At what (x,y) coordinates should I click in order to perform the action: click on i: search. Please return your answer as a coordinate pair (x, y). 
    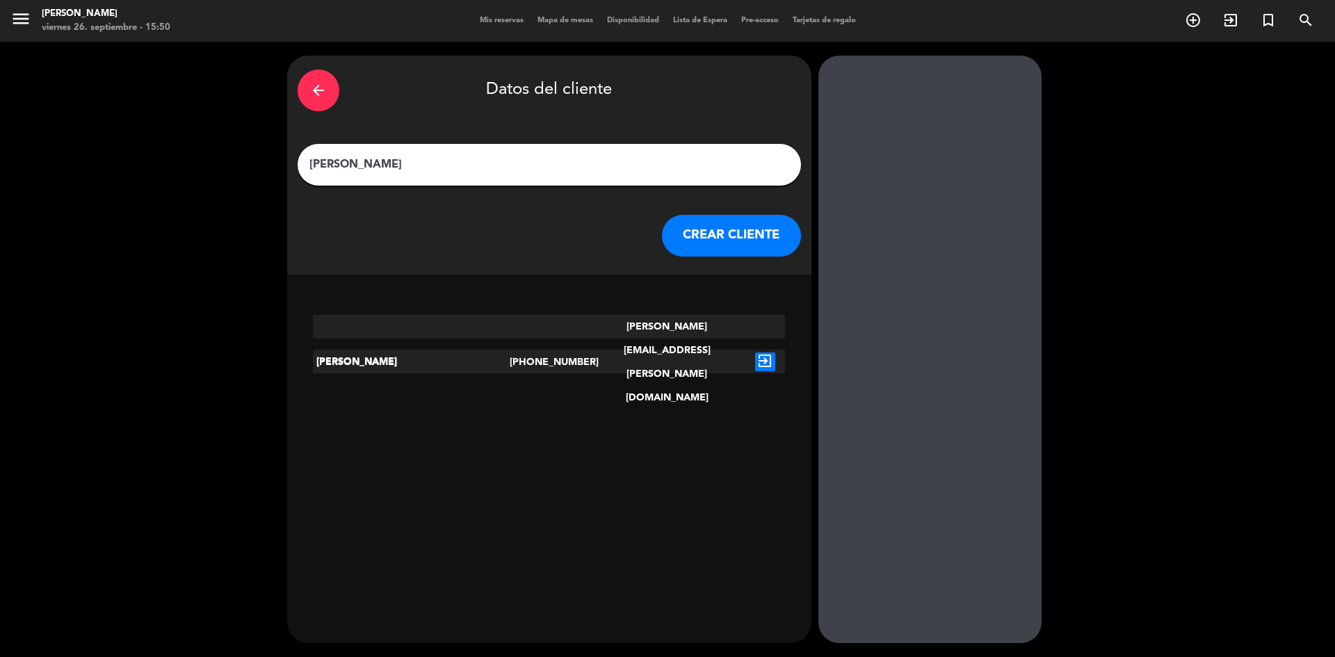
    Looking at the image, I should click on (1306, 20).